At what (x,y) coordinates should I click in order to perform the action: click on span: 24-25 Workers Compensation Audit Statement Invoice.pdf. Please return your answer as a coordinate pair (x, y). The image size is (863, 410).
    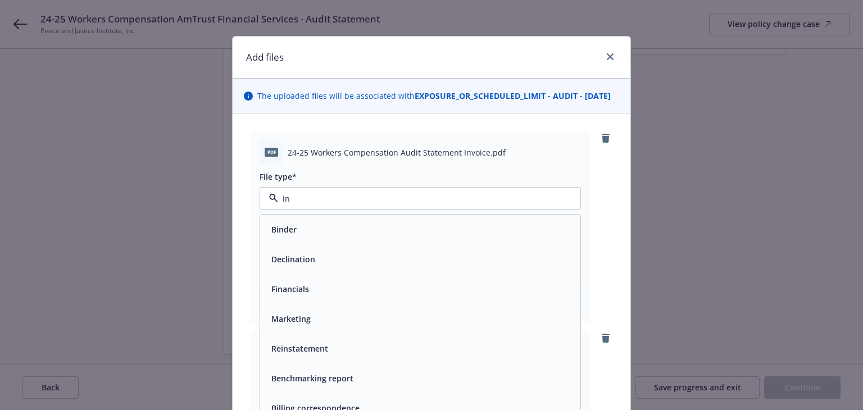
    Looking at the image, I should click on (397, 152).